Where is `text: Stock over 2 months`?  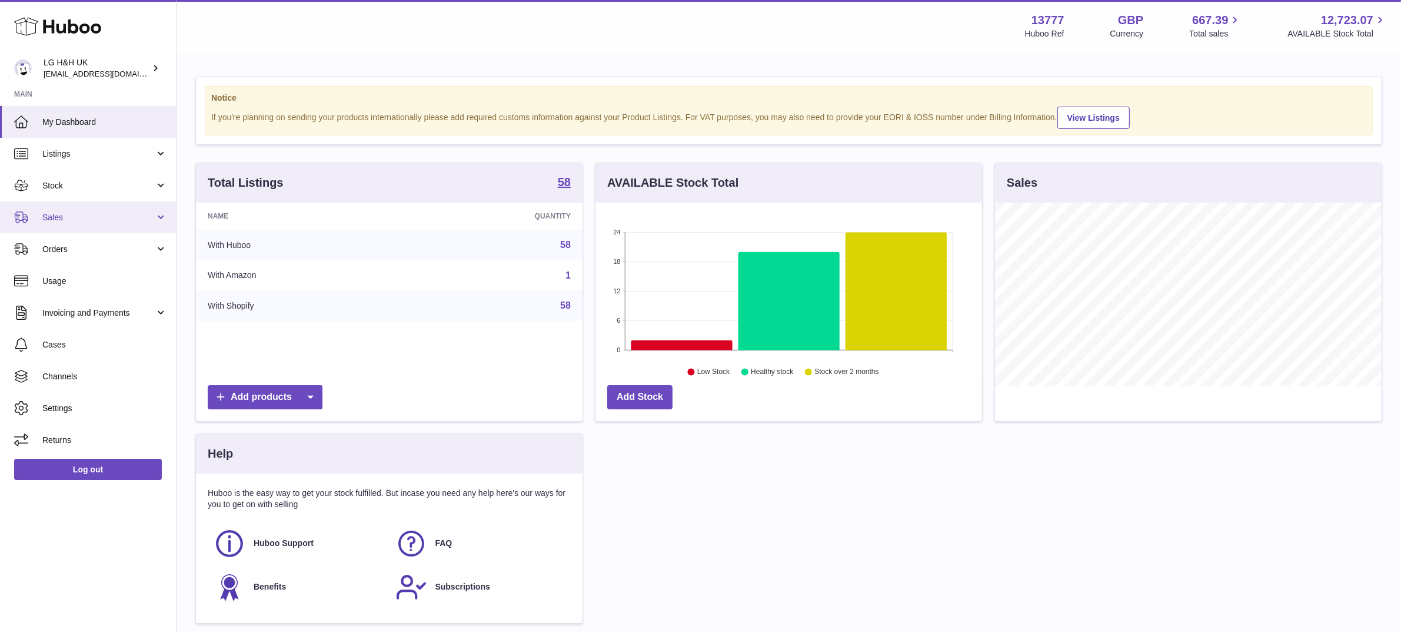
text: Stock over 2 months is located at coordinates (846, 372).